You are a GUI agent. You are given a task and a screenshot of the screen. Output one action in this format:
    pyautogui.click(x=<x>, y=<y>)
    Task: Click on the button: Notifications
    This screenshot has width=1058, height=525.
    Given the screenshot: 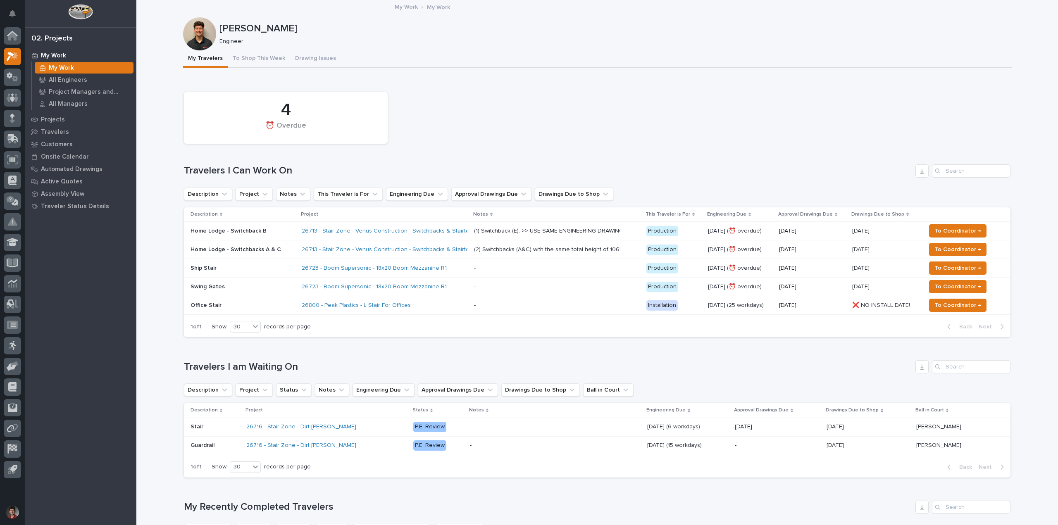 What is the action you would take?
    pyautogui.click(x=12, y=14)
    